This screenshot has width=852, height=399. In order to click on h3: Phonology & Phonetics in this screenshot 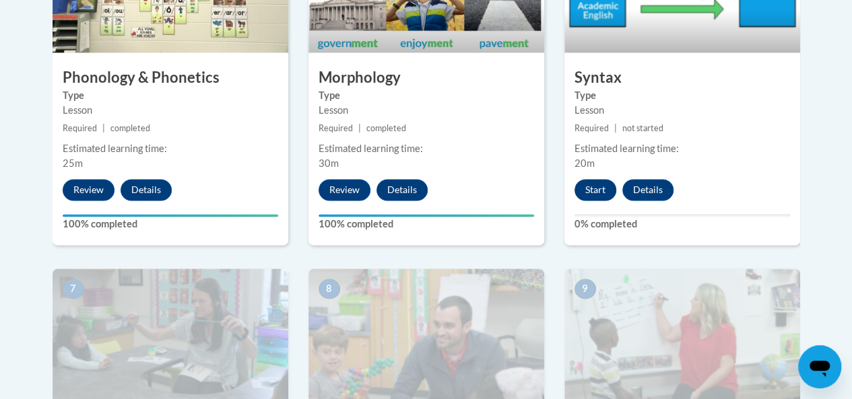, I will do `click(170, 77)`.